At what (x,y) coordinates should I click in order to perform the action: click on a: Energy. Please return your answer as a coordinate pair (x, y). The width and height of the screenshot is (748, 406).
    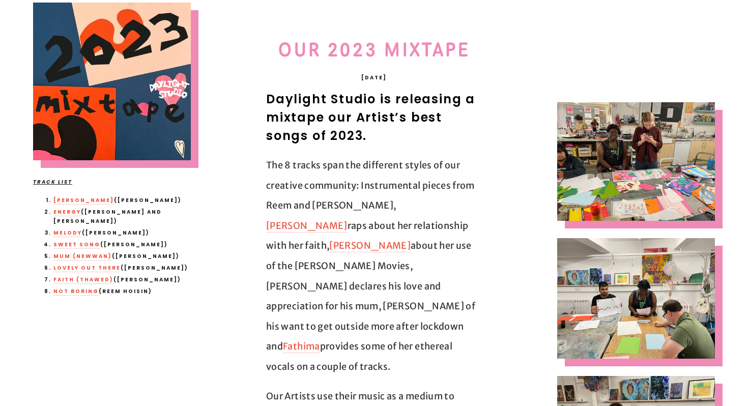
    Looking at the image, I should click on (67, 212).